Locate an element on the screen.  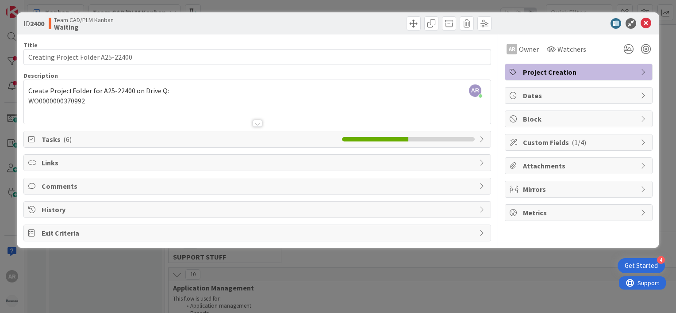
span: WO0000000370992 is located at coordinates (57, 101).